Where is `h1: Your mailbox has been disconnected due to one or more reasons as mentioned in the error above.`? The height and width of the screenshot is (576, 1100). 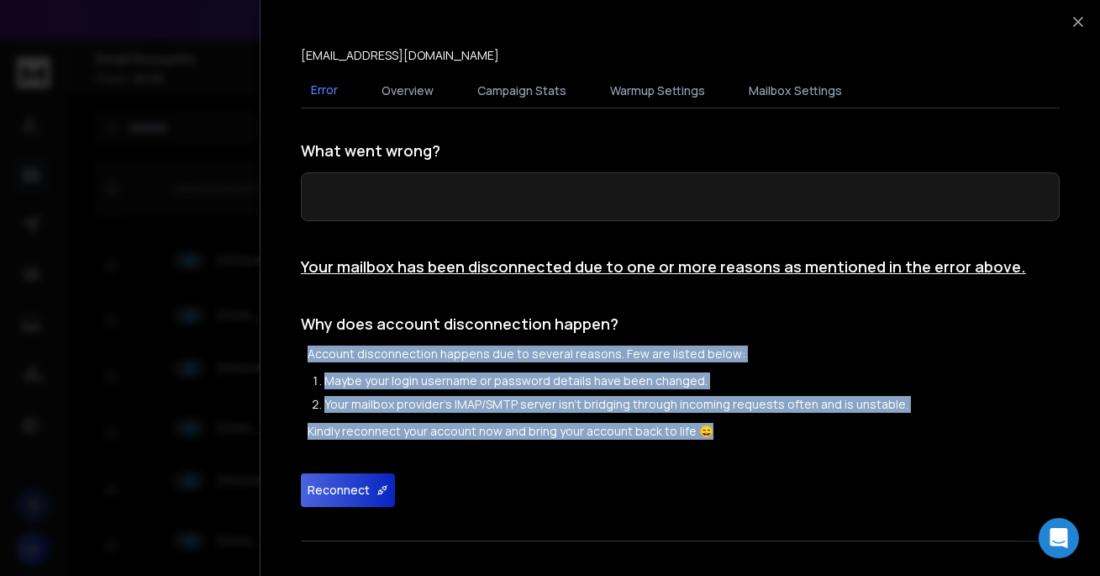
h1: Your mailbox has been disconnected due to one or more reasons as mentioned in the error above. is located at coordinates (680, 266).